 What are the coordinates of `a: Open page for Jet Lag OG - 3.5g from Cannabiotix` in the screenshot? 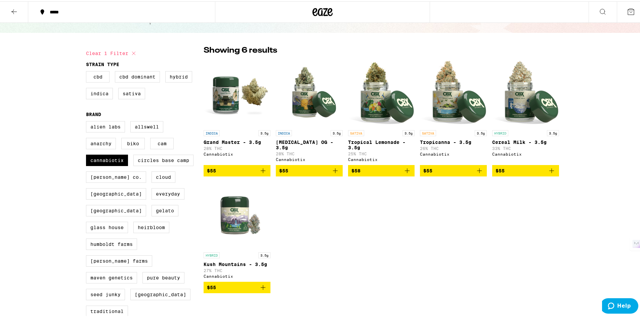 It's located at (309, 111).